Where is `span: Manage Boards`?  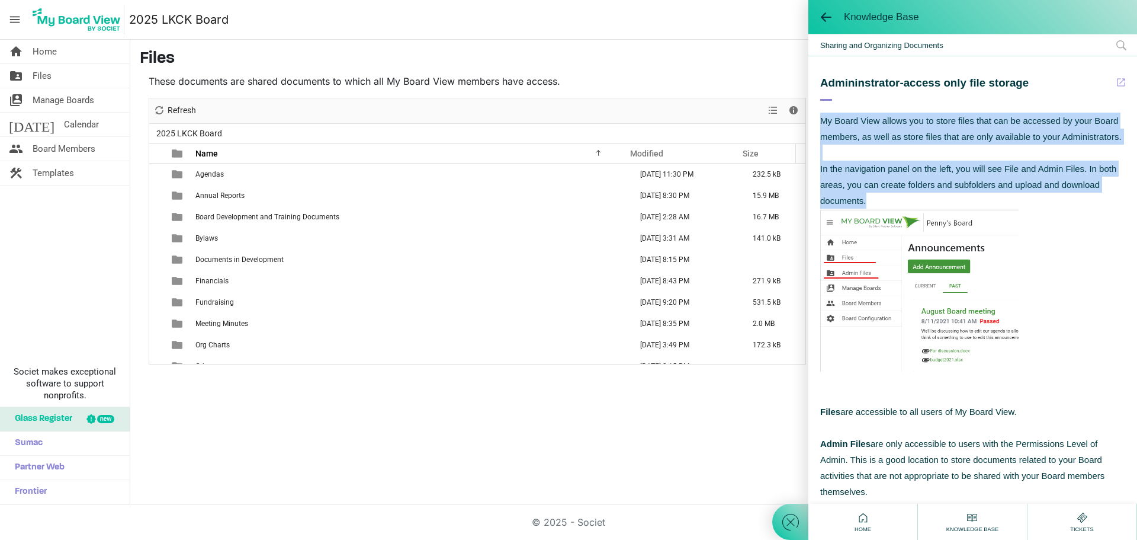
span: Manage Boards is located at coordinates (63, 100).